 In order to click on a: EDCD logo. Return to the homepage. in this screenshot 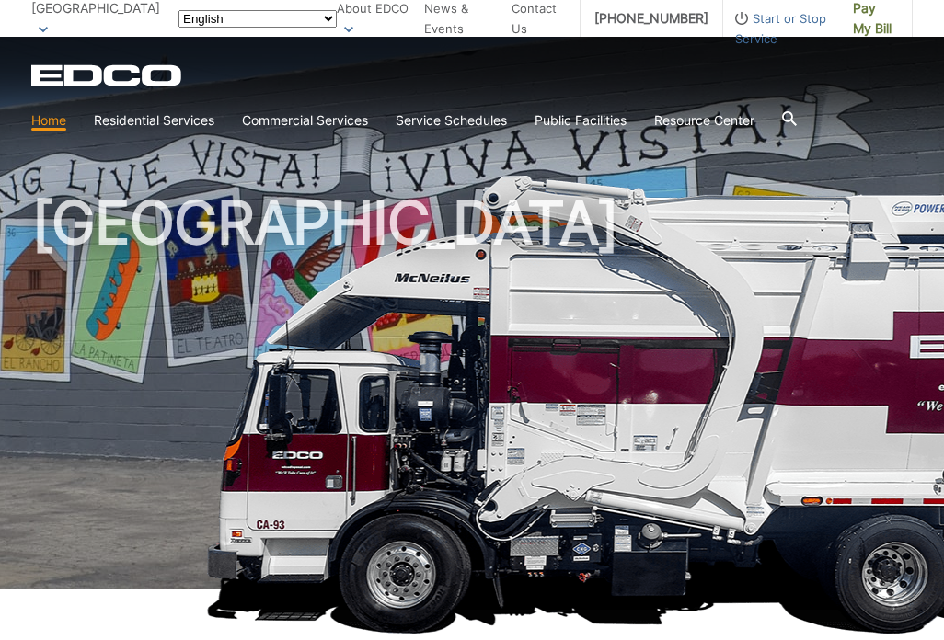, I will do `click(108, 75)`.